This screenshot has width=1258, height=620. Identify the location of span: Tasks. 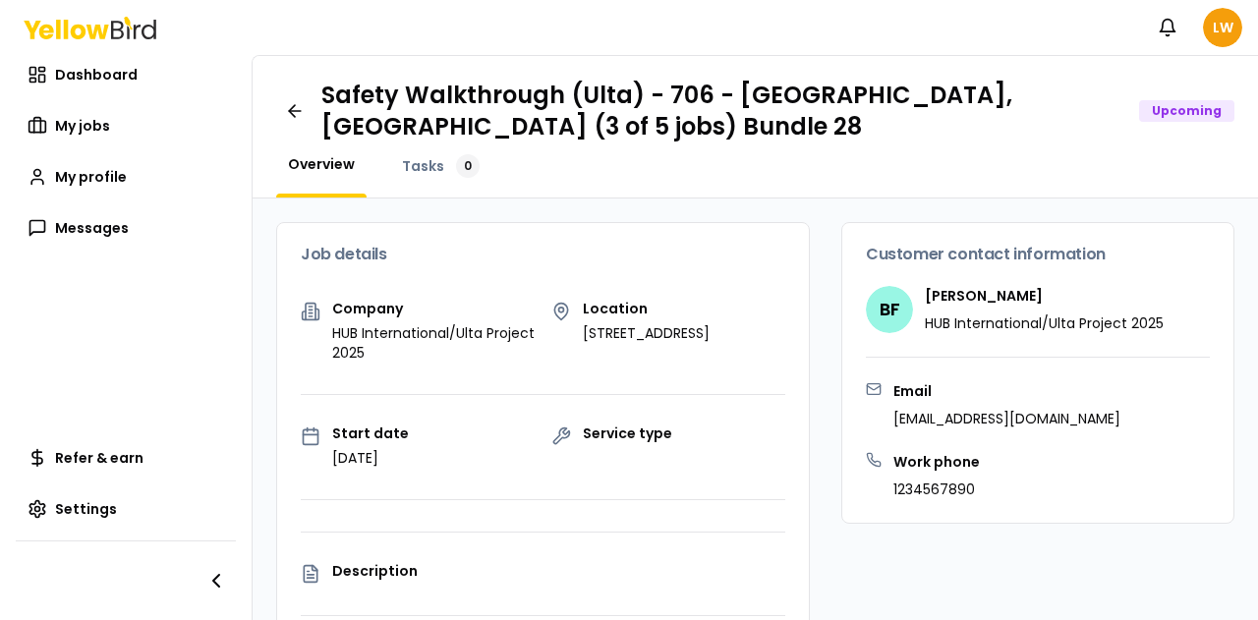
(423, 166).